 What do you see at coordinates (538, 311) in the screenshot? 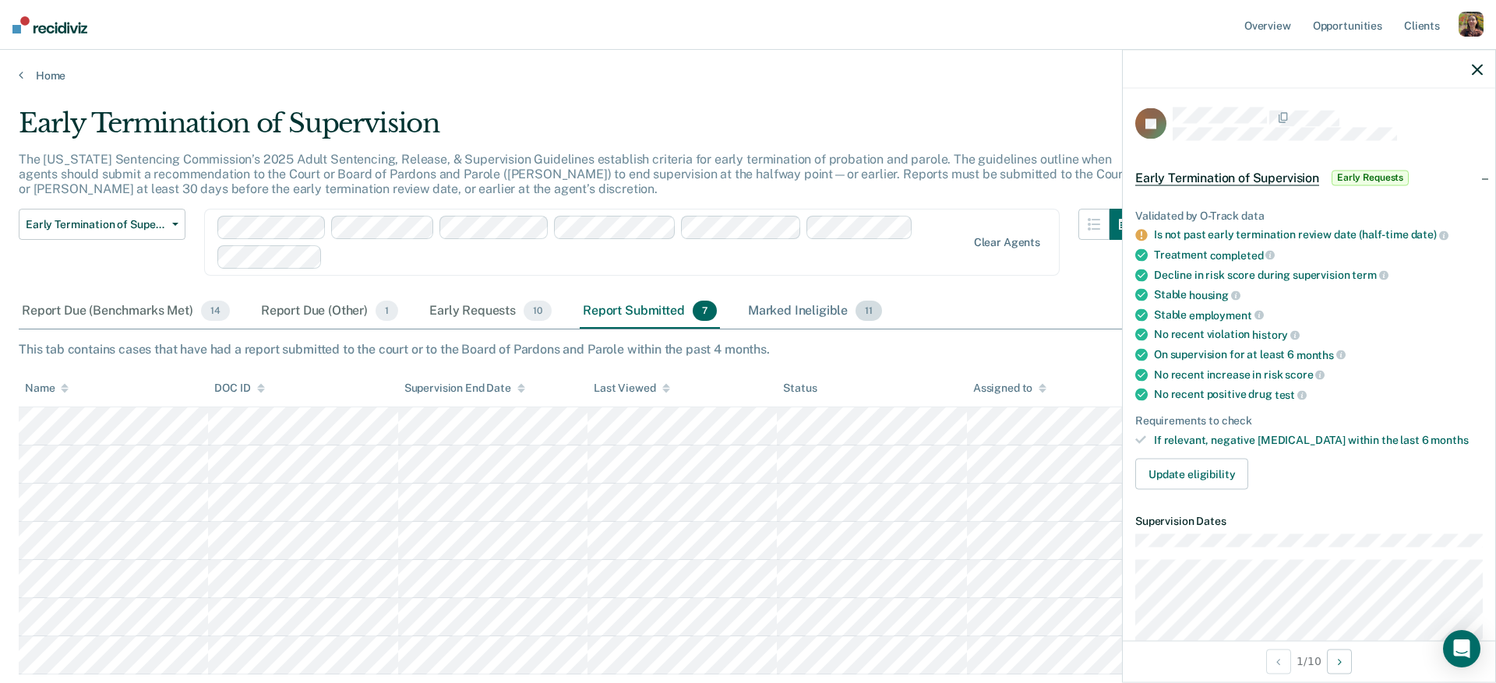
I see `span: 10` at bounding box center [538, 311].